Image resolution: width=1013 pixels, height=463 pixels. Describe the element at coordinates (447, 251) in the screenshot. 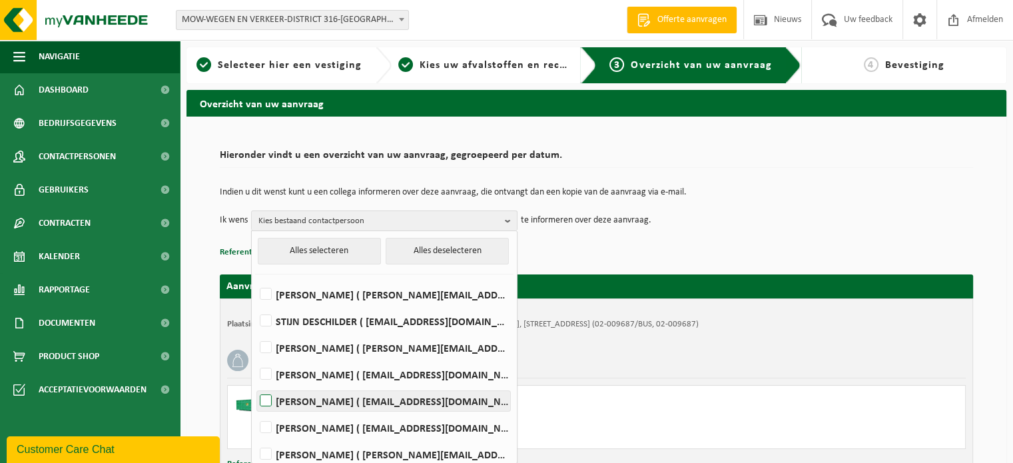

I see `button: Alles deselecteren` at that location.